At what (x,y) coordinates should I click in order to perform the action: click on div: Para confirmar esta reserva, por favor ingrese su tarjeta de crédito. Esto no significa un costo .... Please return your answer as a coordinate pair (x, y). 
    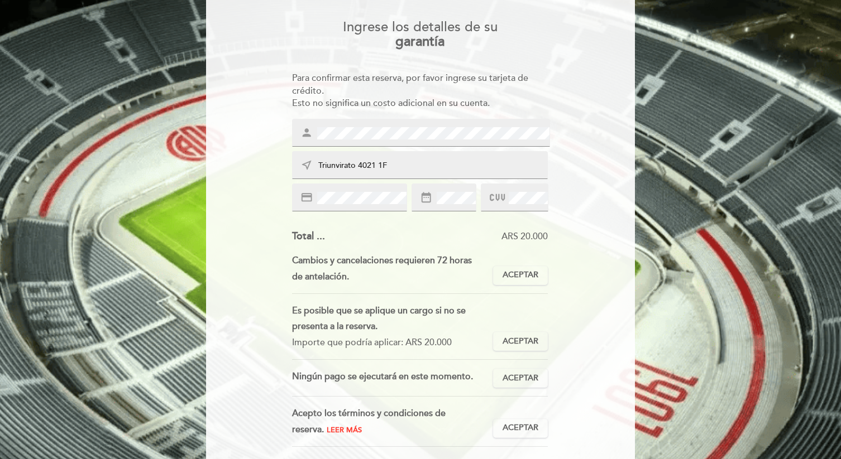
    Looking at the image, I should click on (420, 91).